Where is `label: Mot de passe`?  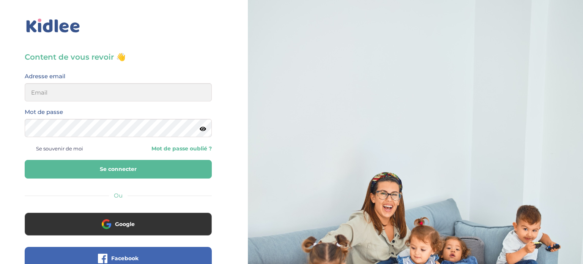 label: Mot de passe is located at coordinates (44, 112).